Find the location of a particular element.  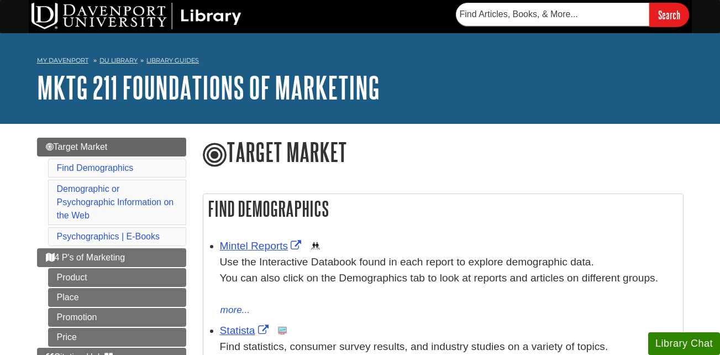

img: Statistics is located at coordinates (282, 330).